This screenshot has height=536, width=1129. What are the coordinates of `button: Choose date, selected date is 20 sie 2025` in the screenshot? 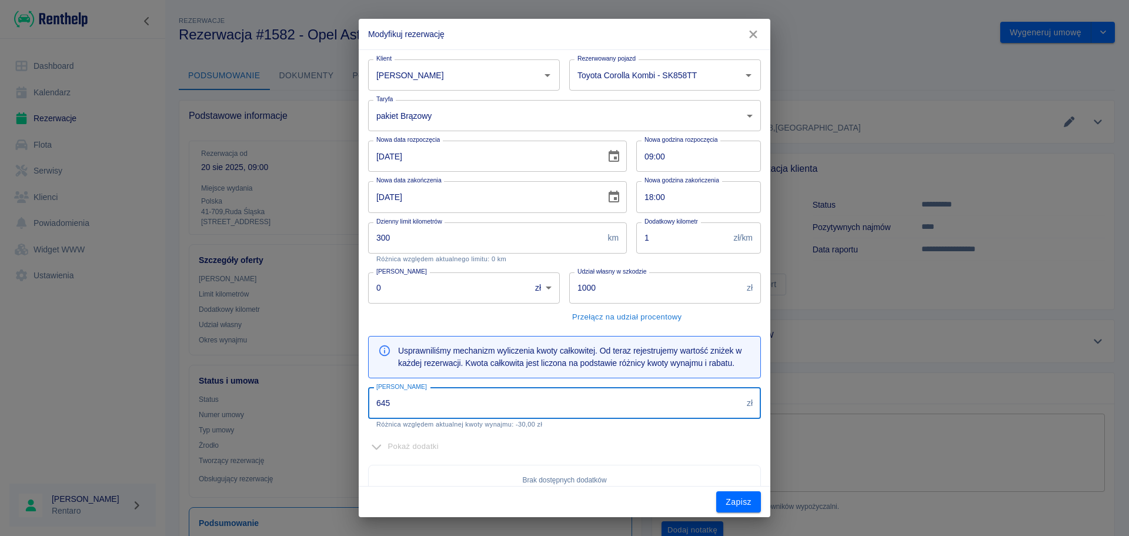 It's located at (614, 156).